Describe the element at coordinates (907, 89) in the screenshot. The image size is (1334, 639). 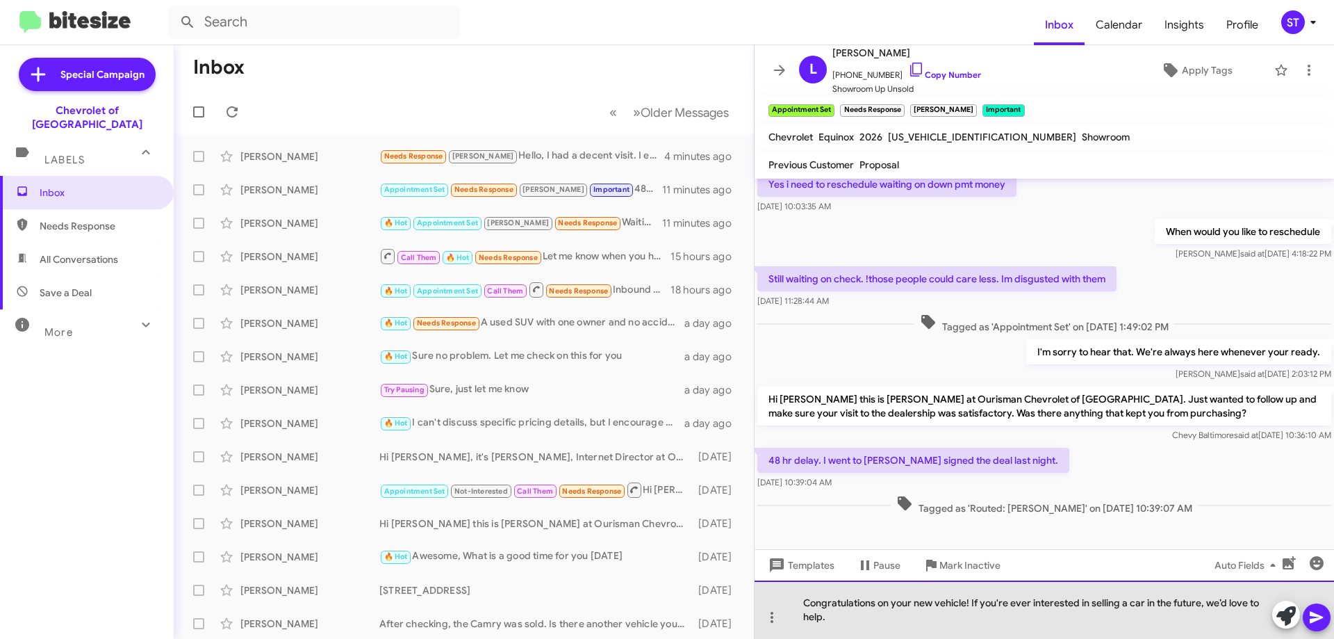
I see `span: Showroom Up Unsold` at that location.